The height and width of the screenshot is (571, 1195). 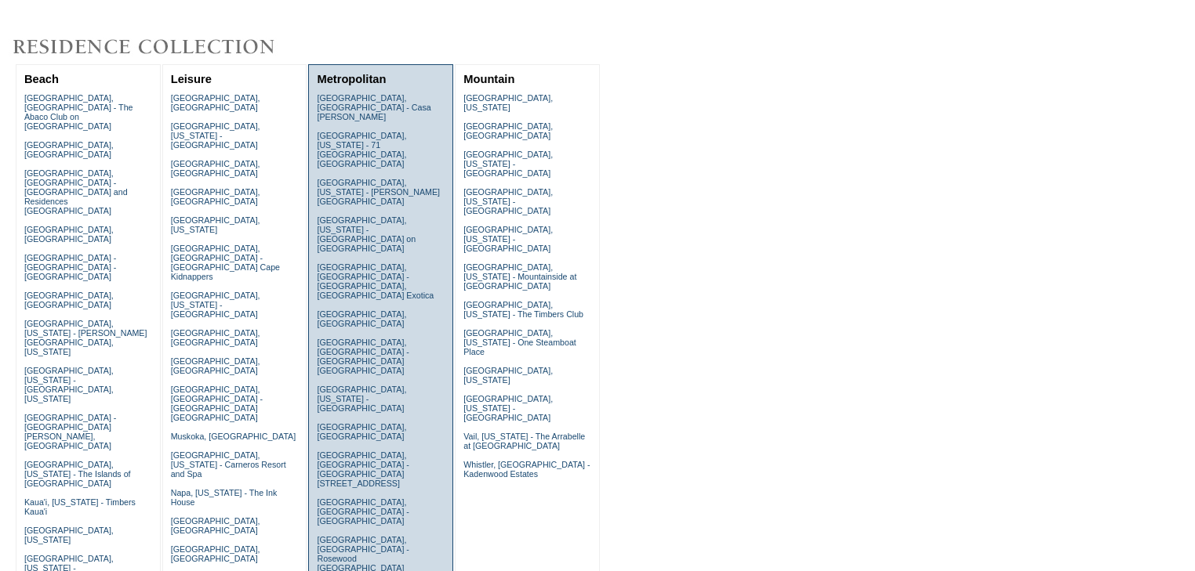 What do you see at coordinates (161, 47) in the screenshot?
I see `img: Destinations by Exclusive Resorts` at bounding box center [161, 47].